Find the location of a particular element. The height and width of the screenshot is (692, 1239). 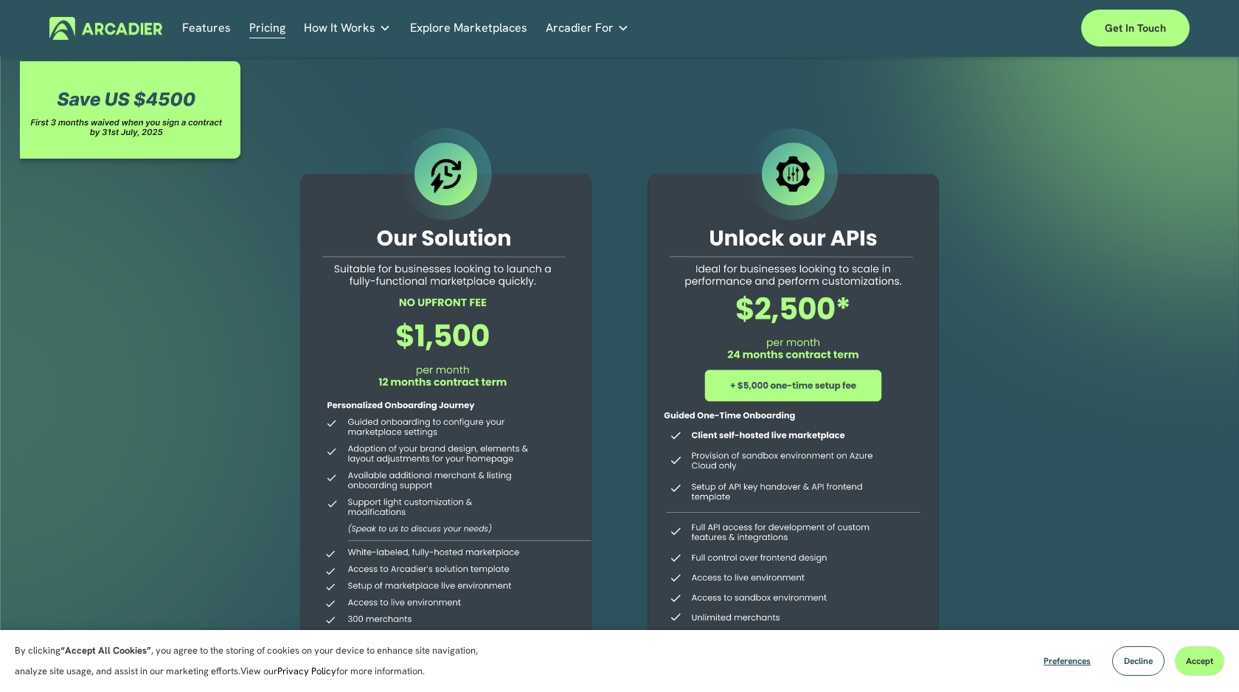

span: How It Works is located at coordinates (339, 28).